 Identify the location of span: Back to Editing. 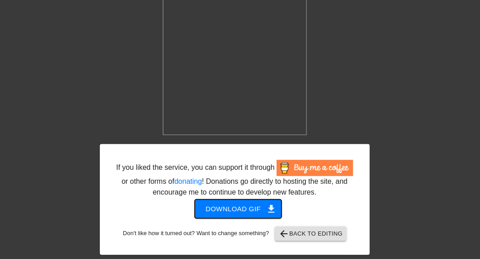
(310, 233).